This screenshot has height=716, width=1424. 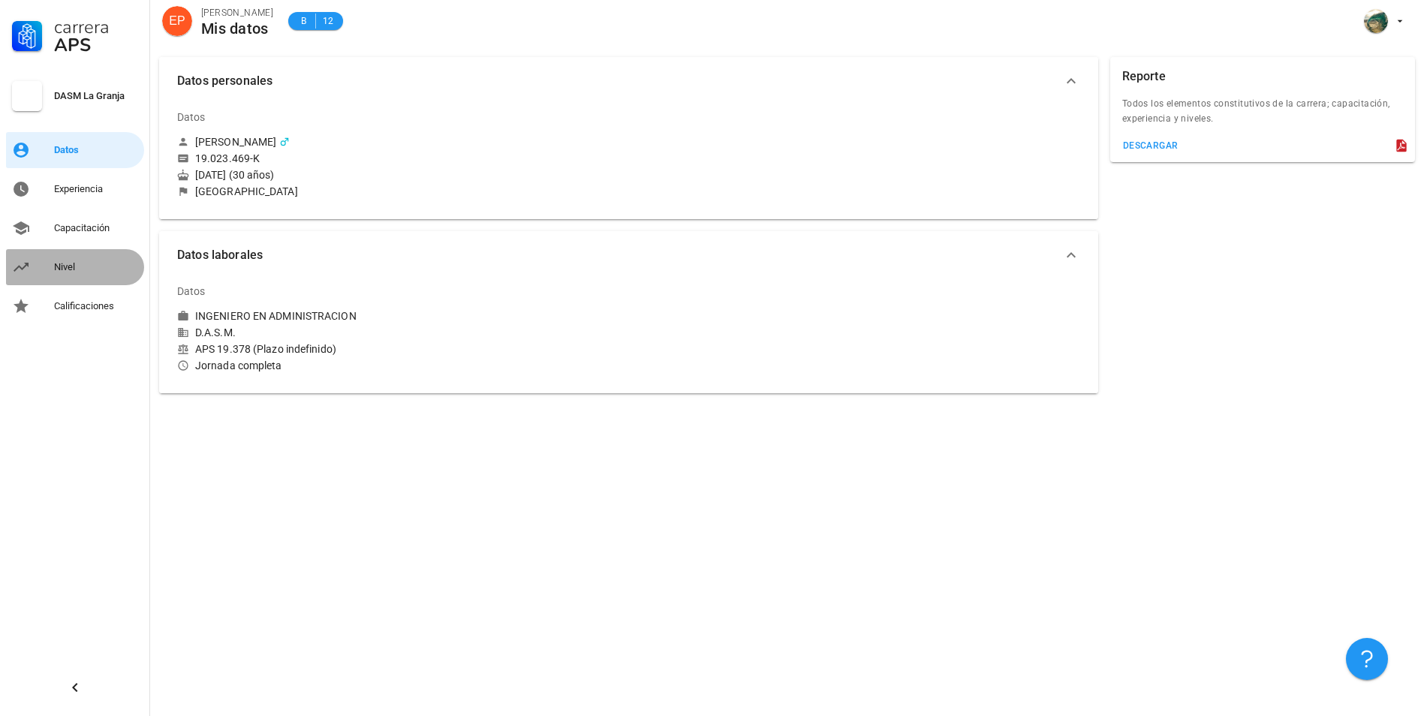 What do you see at coordinates (1263, 116) in the screenshot?
I see `div: Todos los elementos constitutivos de la carrera; capacitación, experiencia y niveles.` at bounding box center [1263, 116].